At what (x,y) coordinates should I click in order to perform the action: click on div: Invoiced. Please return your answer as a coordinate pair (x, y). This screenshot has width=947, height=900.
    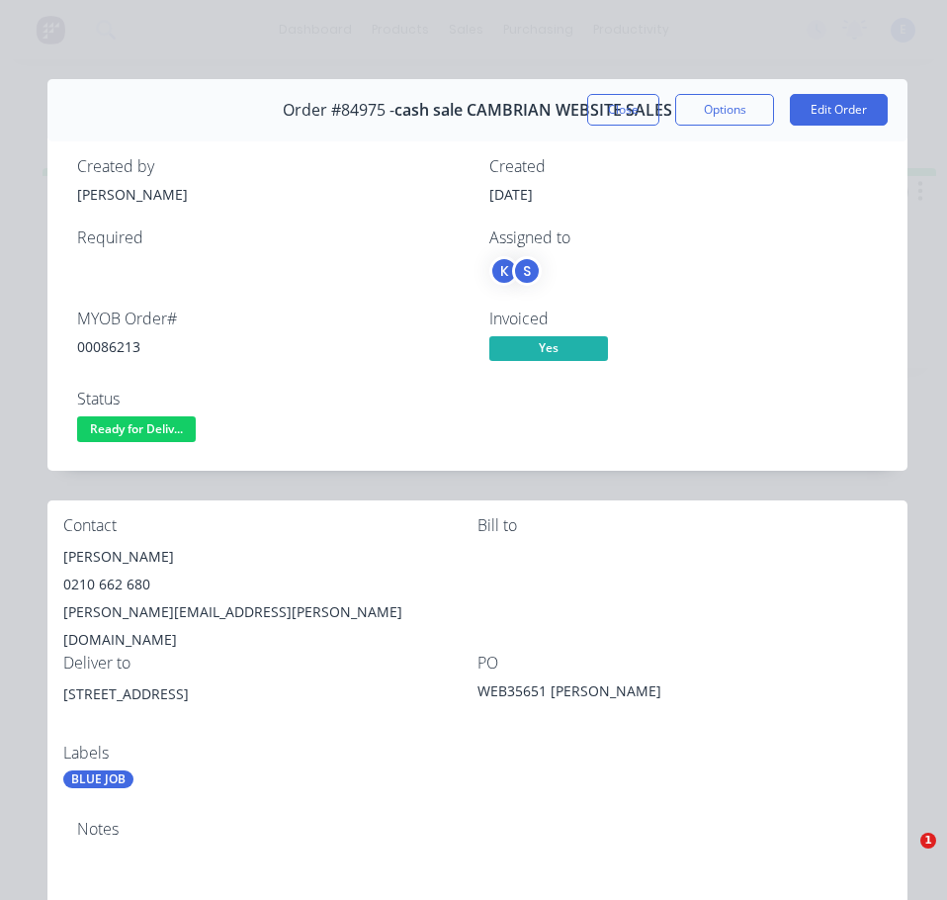
    Looking at the image, I should click on (683, 318).